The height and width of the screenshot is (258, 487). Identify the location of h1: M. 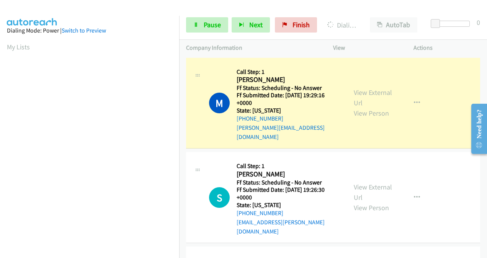
(219, 103).